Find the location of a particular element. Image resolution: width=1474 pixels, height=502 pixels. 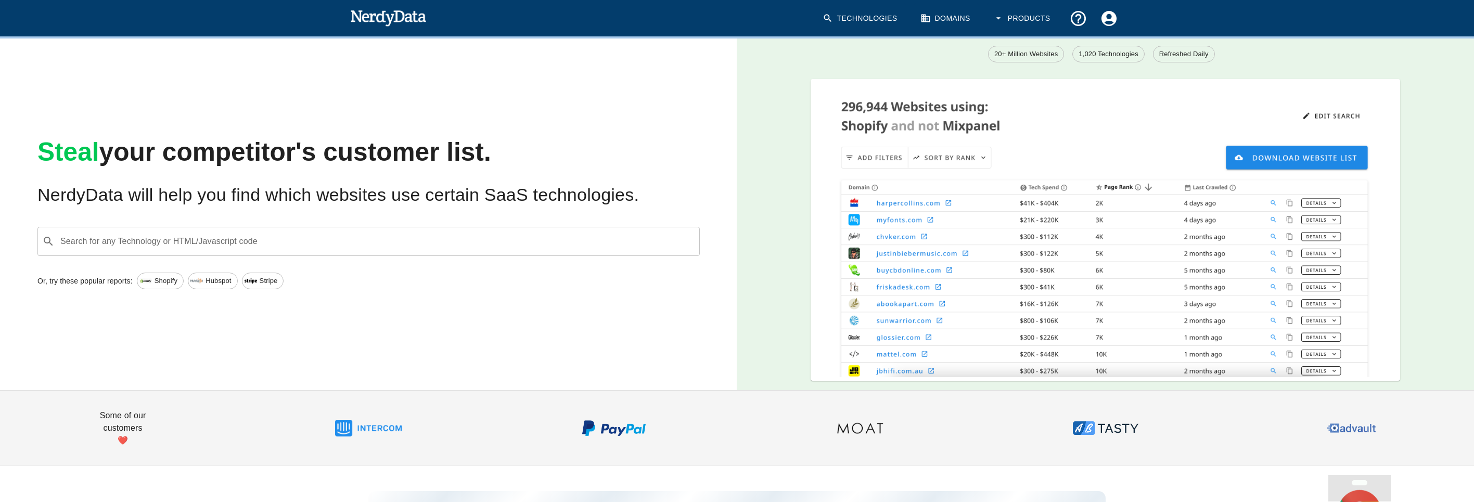

p: Or, try these popular reports: is located at coordinates (85, 281).